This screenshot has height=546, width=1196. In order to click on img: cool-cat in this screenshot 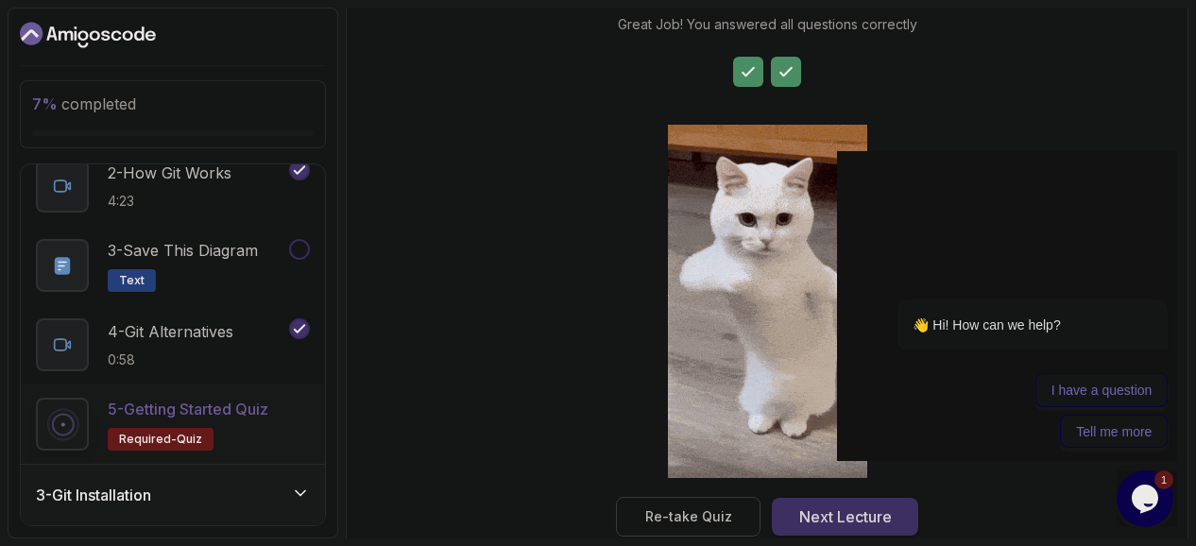, I will do `click(767, 301)`.